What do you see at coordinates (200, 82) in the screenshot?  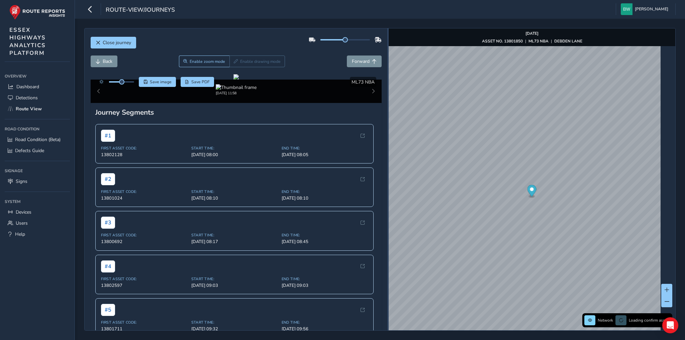 I see `span: Save PDF` at bounding box center [200, 82].